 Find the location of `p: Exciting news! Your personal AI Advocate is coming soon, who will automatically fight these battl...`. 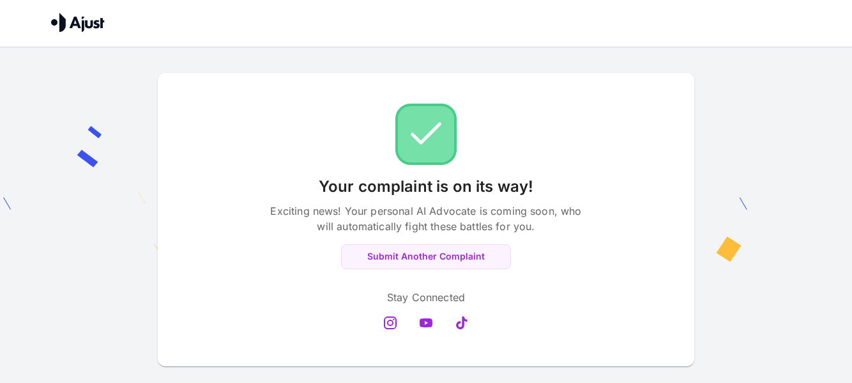

p: Exciting news! Your personal AI Advocate is coming soon, who will automatically fight these battl... is located at coordinates (426, 218).